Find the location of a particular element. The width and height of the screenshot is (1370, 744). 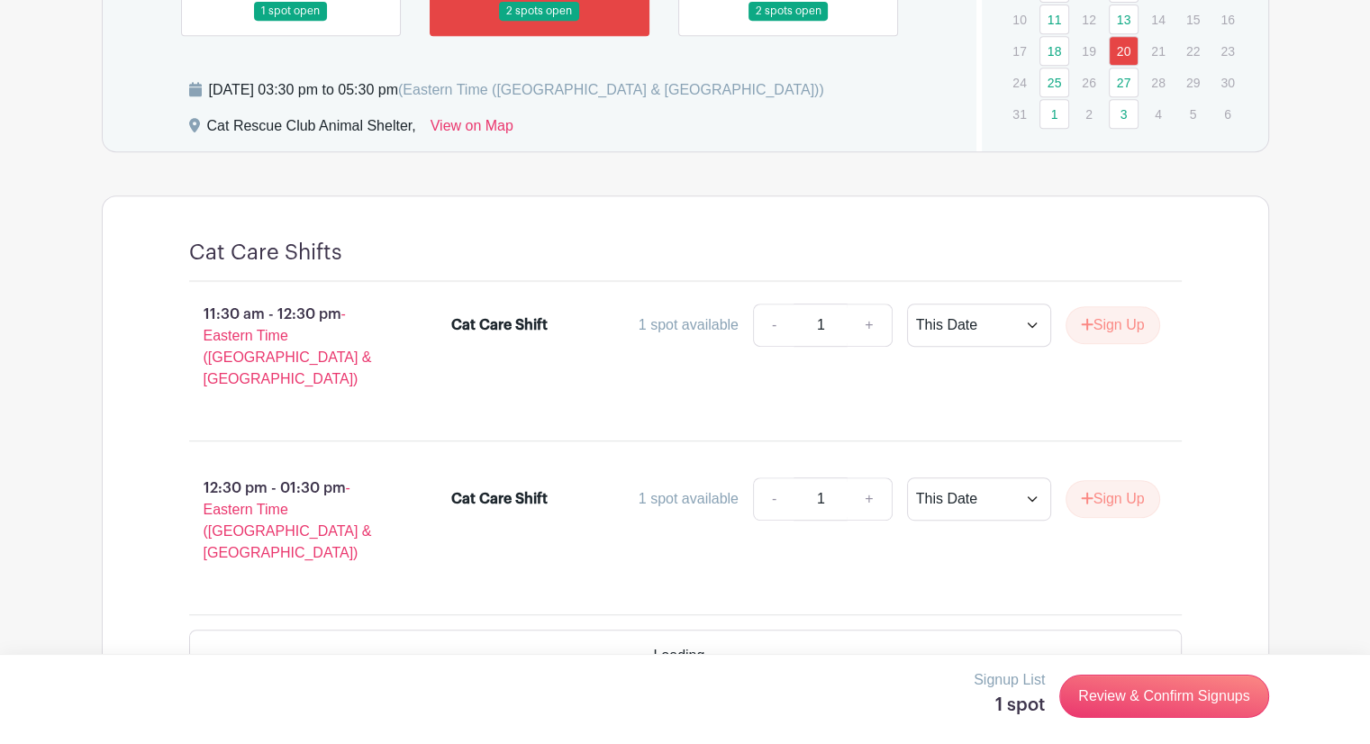

p: 30 is located at coordinates (1226, 82).